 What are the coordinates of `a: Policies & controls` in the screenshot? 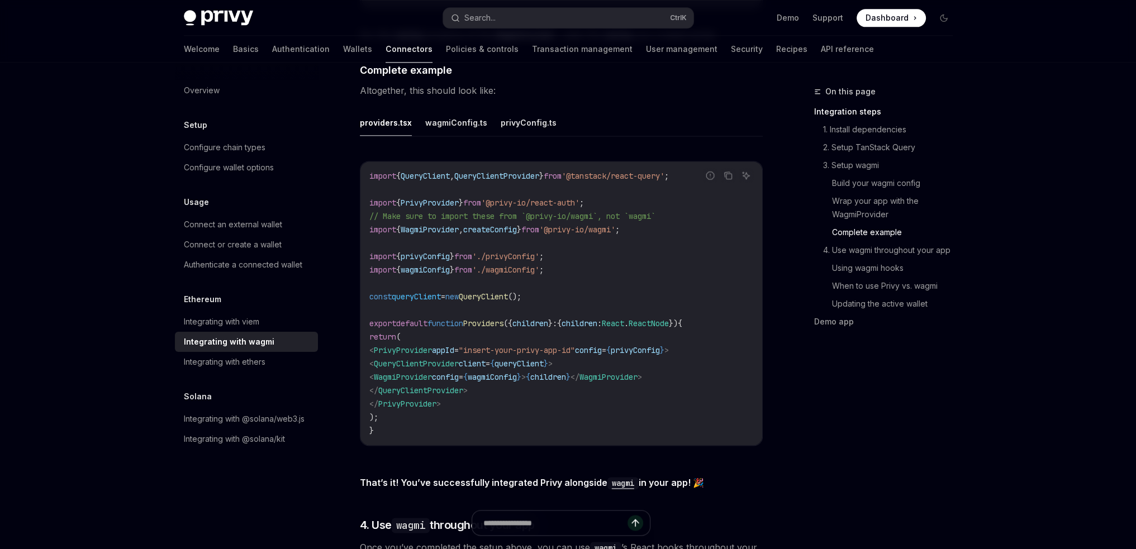 It's located at (482, 49).